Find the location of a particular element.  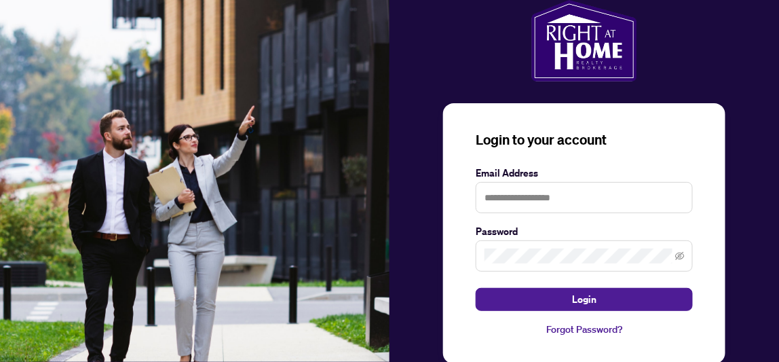

label: Email Address is located at coordinates (584, 173).